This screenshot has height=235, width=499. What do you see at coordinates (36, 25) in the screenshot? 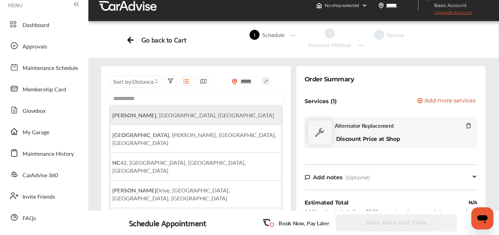
I see `span: Dashboard` at bounding box center [36, 25].